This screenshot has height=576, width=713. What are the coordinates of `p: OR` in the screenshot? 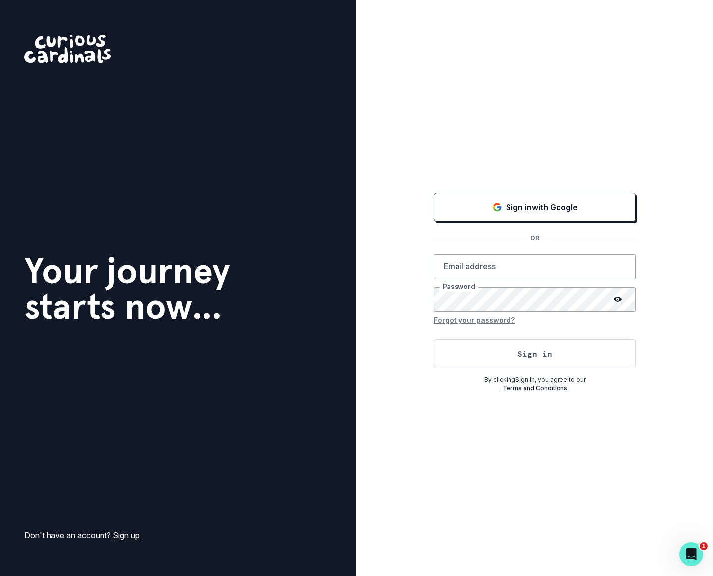 It's located at (535, 238).